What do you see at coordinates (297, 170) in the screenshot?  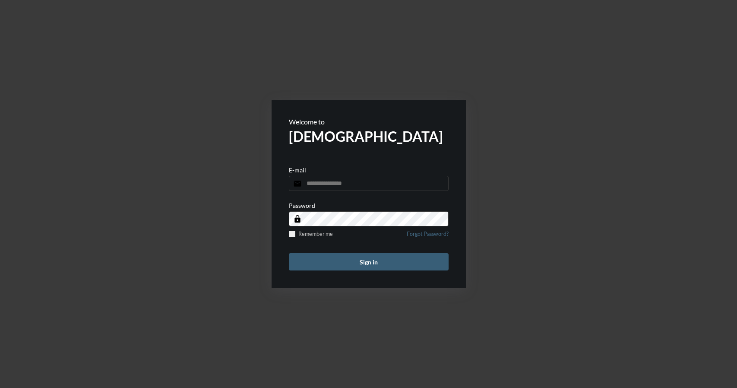 I see `p: E-mail` at bounding box center [297, 170].